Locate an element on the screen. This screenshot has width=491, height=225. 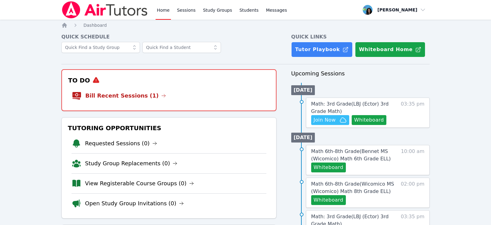
a: Tutor Playbook is located at coordinates (322, 49).